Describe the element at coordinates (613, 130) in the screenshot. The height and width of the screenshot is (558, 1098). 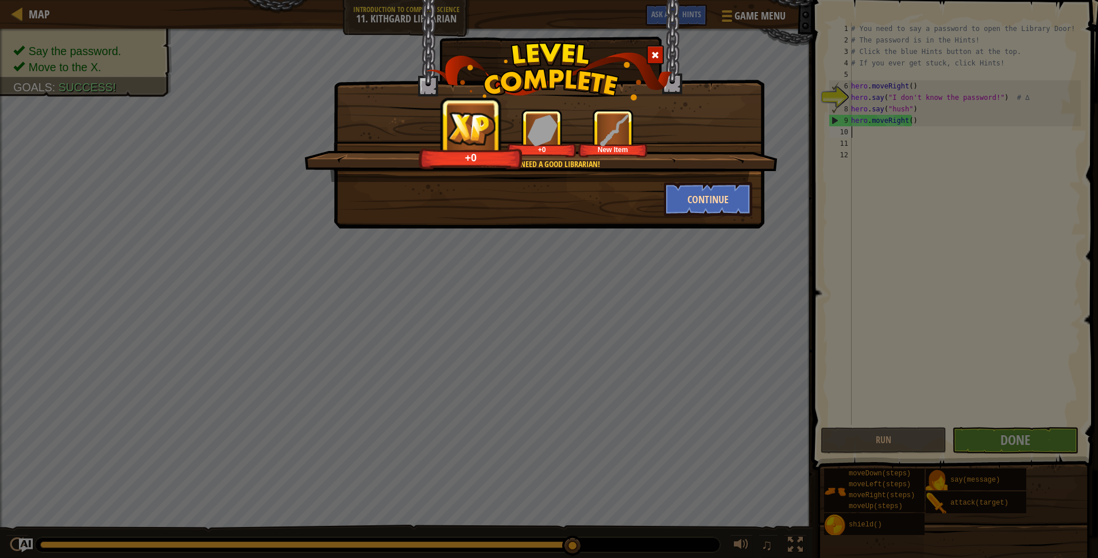
I see `img: portrait.png` at that location.